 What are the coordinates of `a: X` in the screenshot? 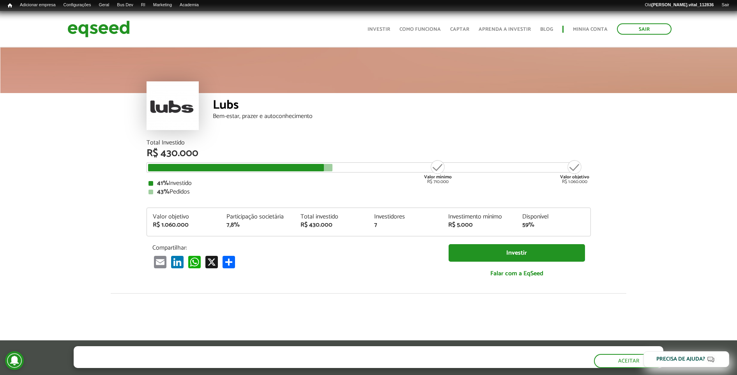 It's located at (212, 262).